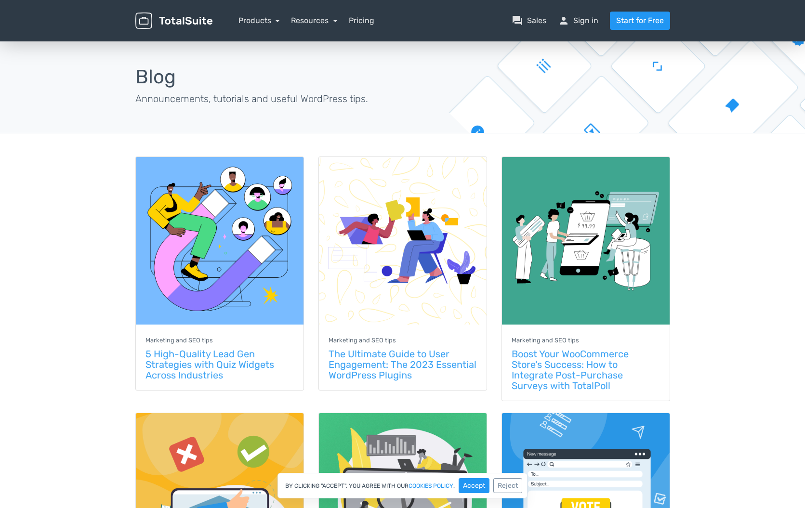  What do you see at coordinates (265, 77) in the screenshot?
I see `h1: Blog` at bounding box center [265, 77].